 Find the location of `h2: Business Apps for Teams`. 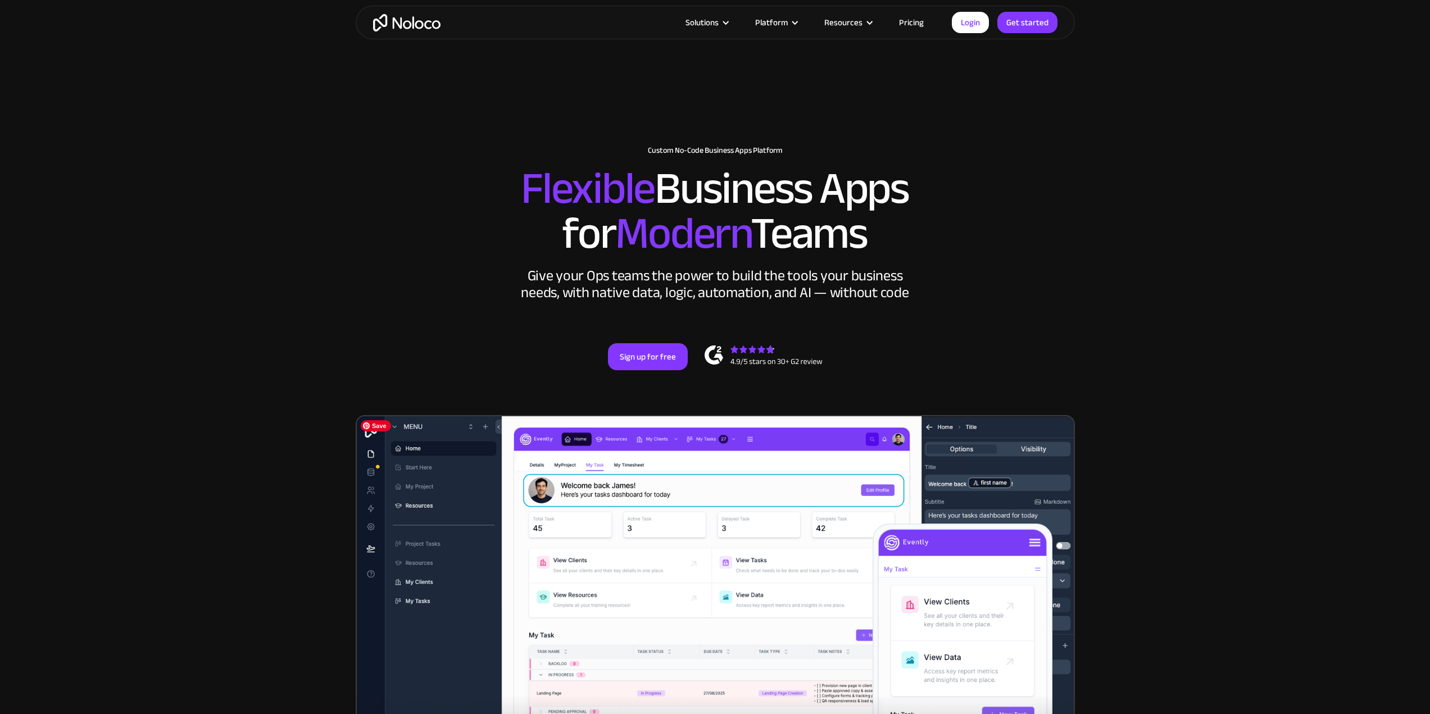

h2: Business Apps for Teams is located at coordinates (715, 211).